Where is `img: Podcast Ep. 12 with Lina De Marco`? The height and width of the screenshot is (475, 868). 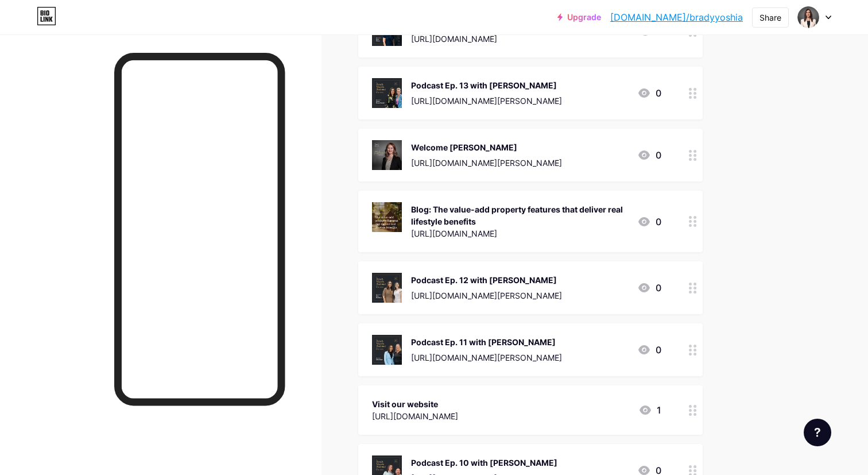 img: Podcast Ep. 12 with Lina De Marco is located at coordinates (387, 288).